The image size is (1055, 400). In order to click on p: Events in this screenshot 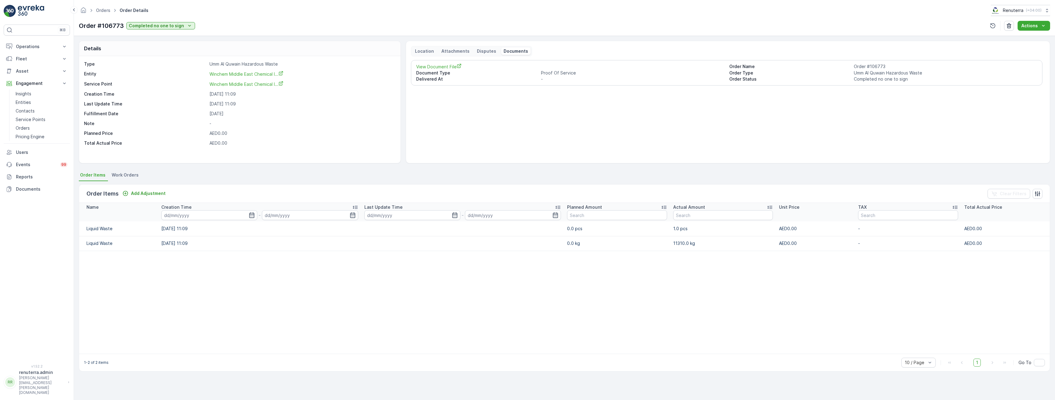, I will do `click(36, 165)`.